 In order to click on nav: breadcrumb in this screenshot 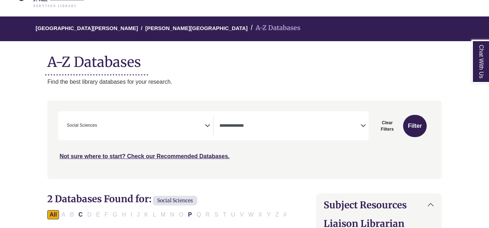, I will do `click(244, 29)`.